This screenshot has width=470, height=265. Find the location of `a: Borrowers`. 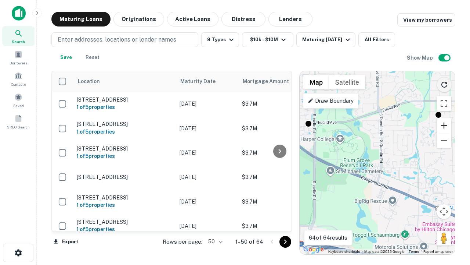

a: Borrowers is located at coordinates (18, 57).